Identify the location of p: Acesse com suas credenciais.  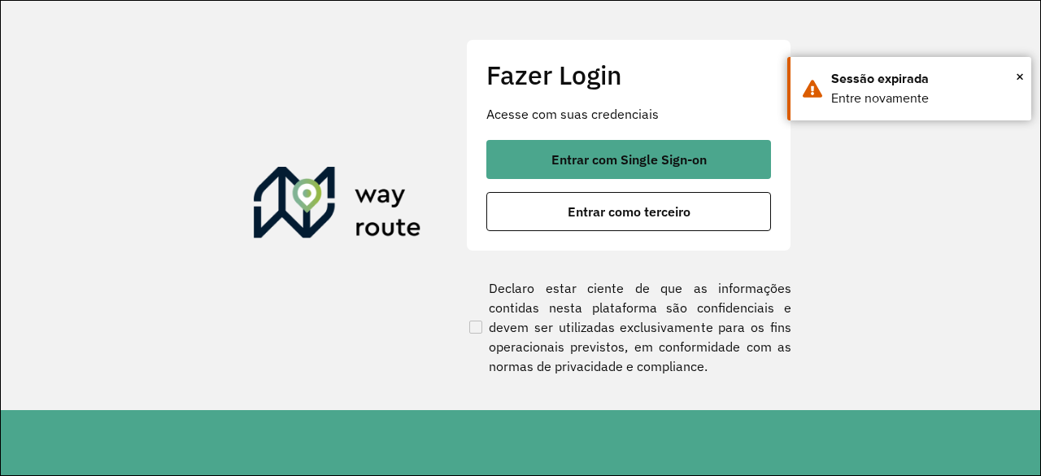
(629, 114).